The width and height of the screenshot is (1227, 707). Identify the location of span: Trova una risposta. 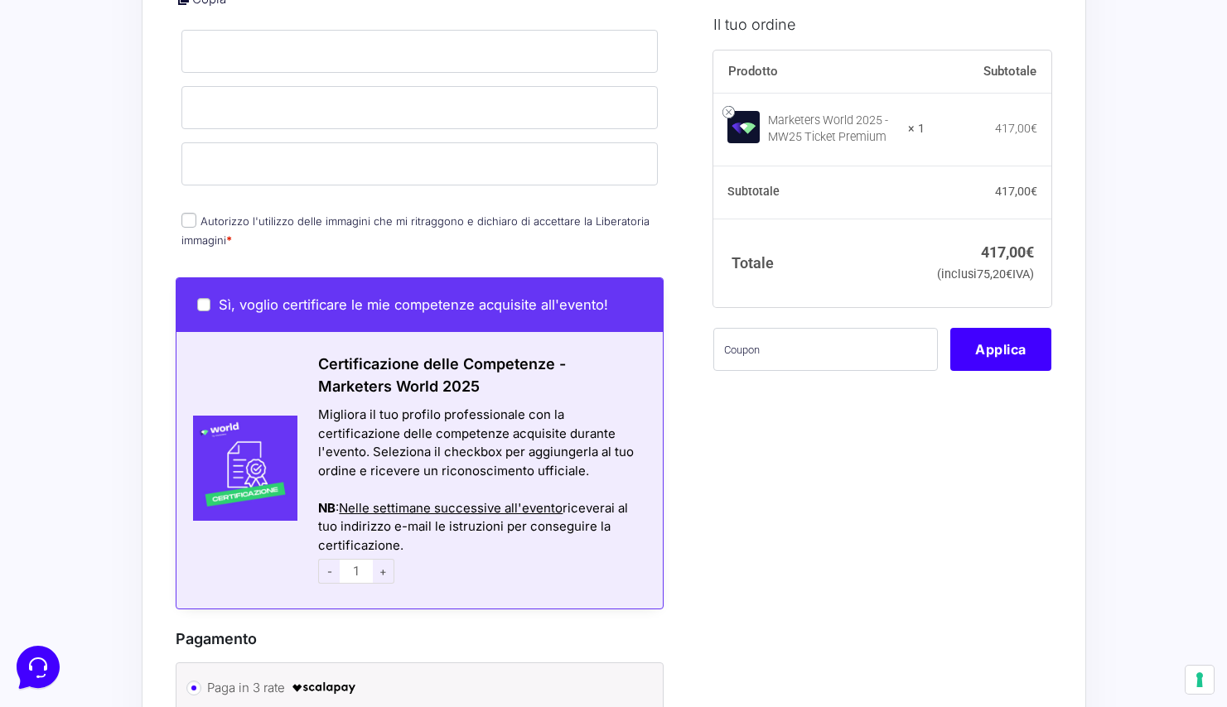
(78, 212).